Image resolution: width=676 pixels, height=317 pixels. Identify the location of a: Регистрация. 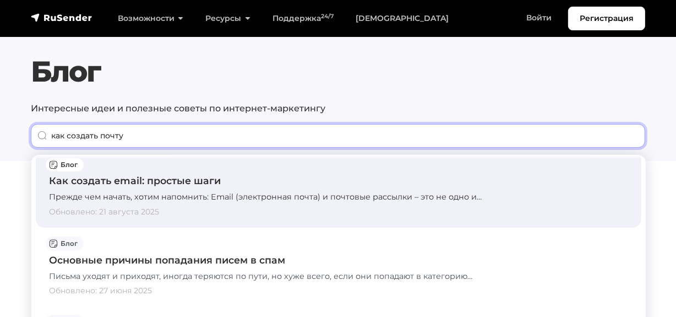
(607, 18).